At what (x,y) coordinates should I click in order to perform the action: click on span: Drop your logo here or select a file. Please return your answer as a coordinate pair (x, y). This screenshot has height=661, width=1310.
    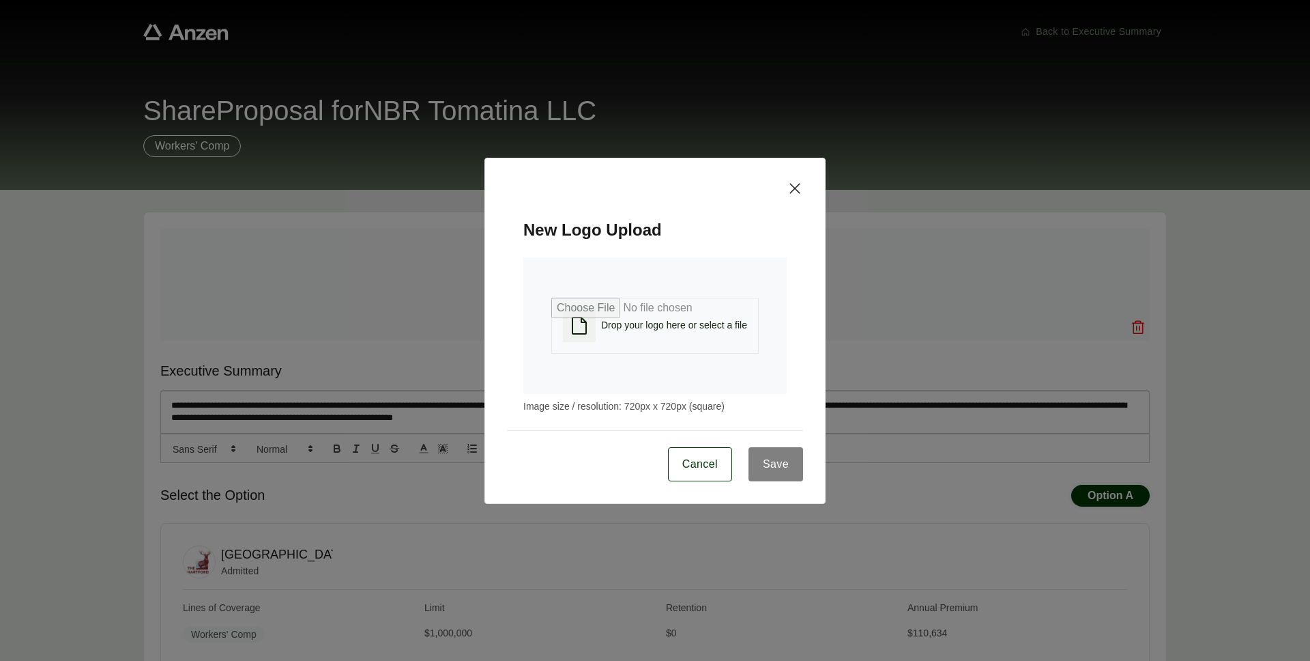
    Looking at the image, I should click on (674, 325).